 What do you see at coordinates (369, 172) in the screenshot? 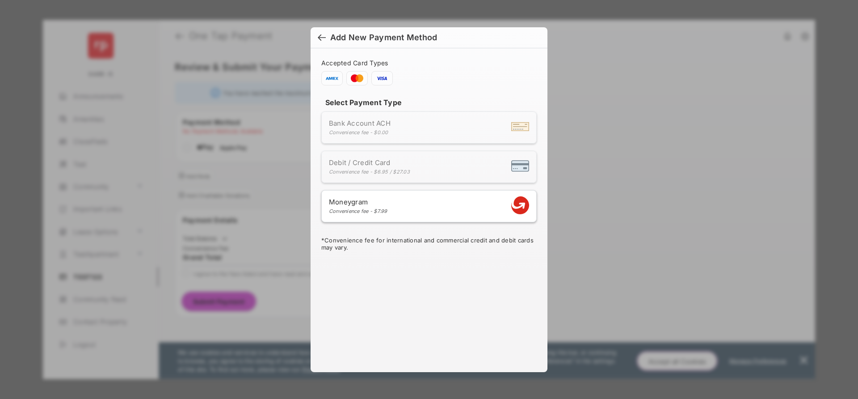
I see `div: Convenience fee - $6.95 / $27.03` at bounding box center [369, 172].